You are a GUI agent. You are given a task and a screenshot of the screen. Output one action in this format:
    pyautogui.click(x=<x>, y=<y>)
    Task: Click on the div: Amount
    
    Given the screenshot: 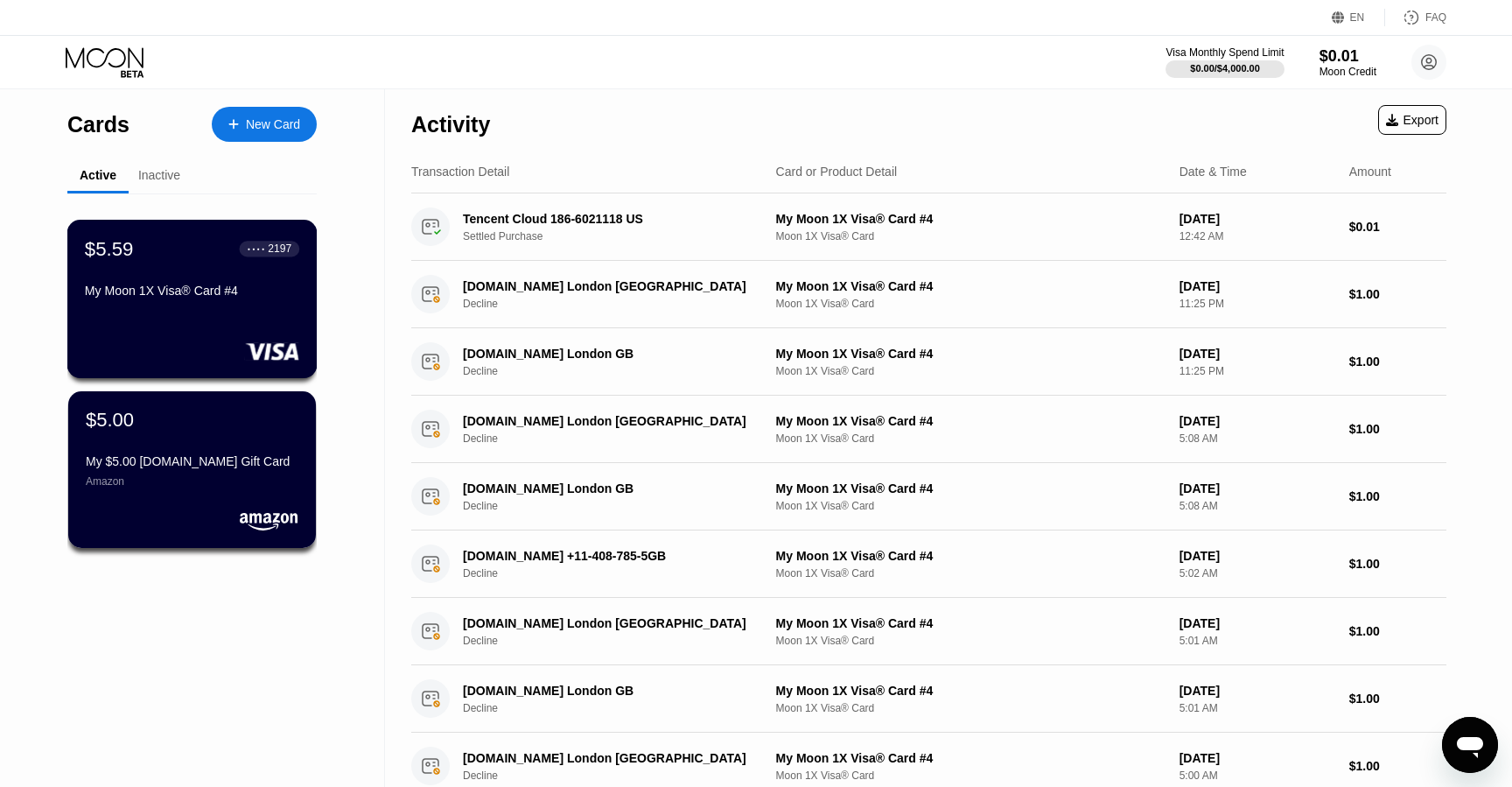 What is the action you would take?
    pyautogui.click(x=1370, y=172)
    